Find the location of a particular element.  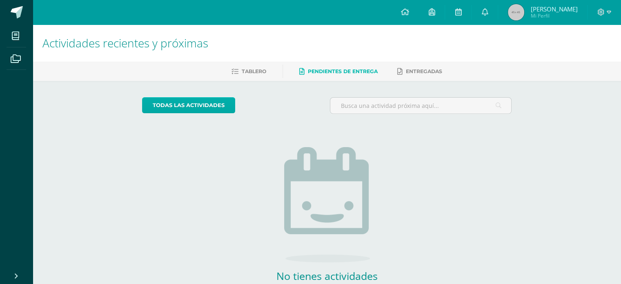

a: todas las Actividades is located at coordinates (189, 105).